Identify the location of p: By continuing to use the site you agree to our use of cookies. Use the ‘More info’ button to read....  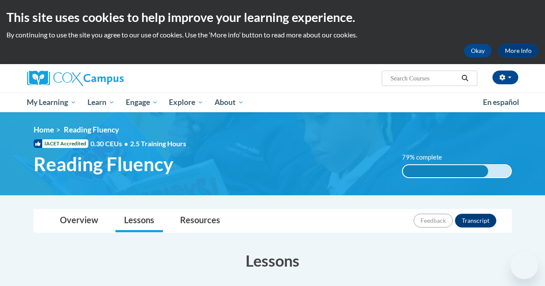
(272, 35).